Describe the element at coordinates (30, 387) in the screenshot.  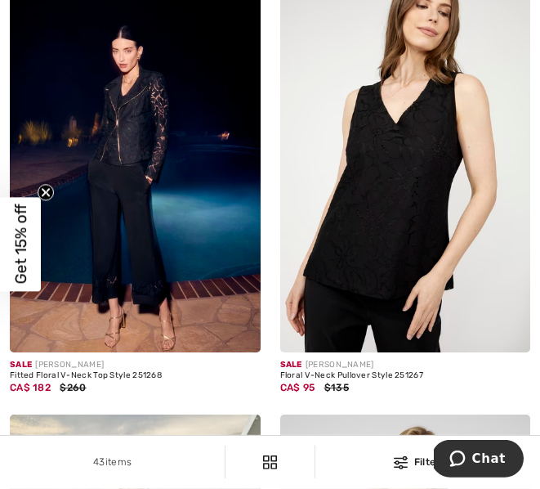
I see `span: CA$ 182` at that location.